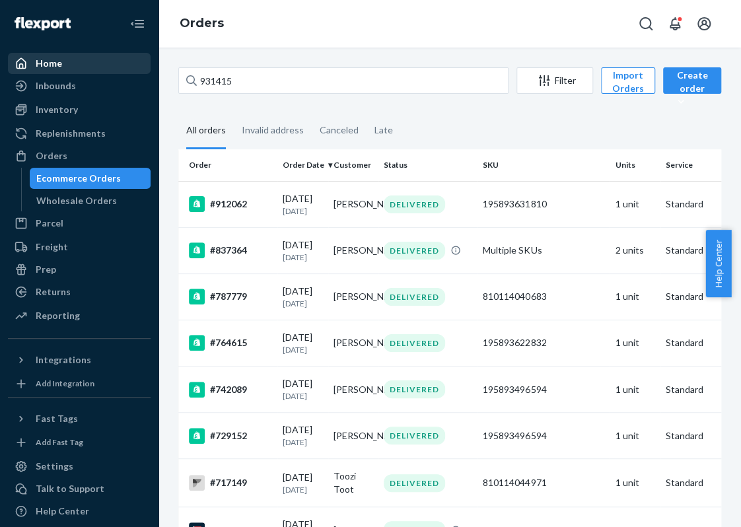 The image size is (741, 527). What do you see at coordinates (343, 81) in the screenshot?
I see `input: Search orders` at bounding box center [343, 81].